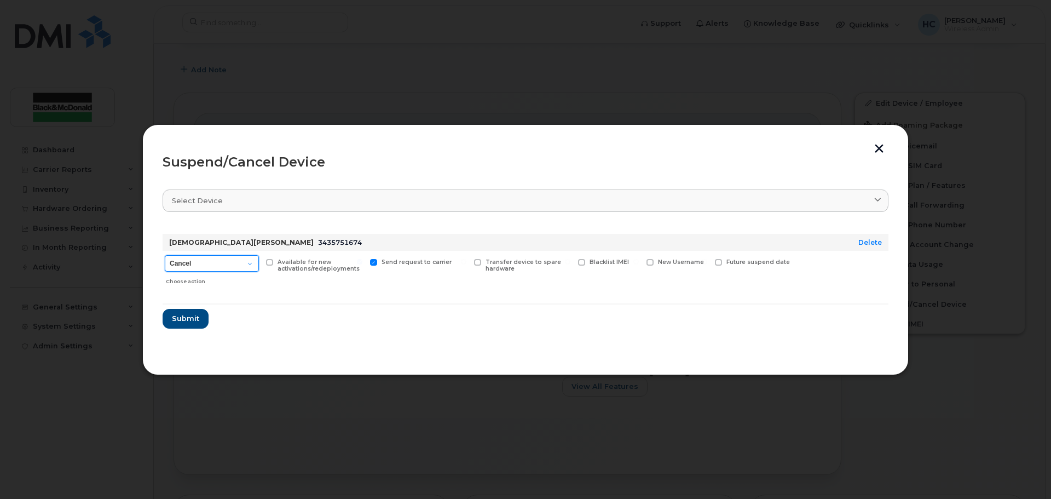  I want to click on input: Transfer device to spare hardware, so click(464, 262).